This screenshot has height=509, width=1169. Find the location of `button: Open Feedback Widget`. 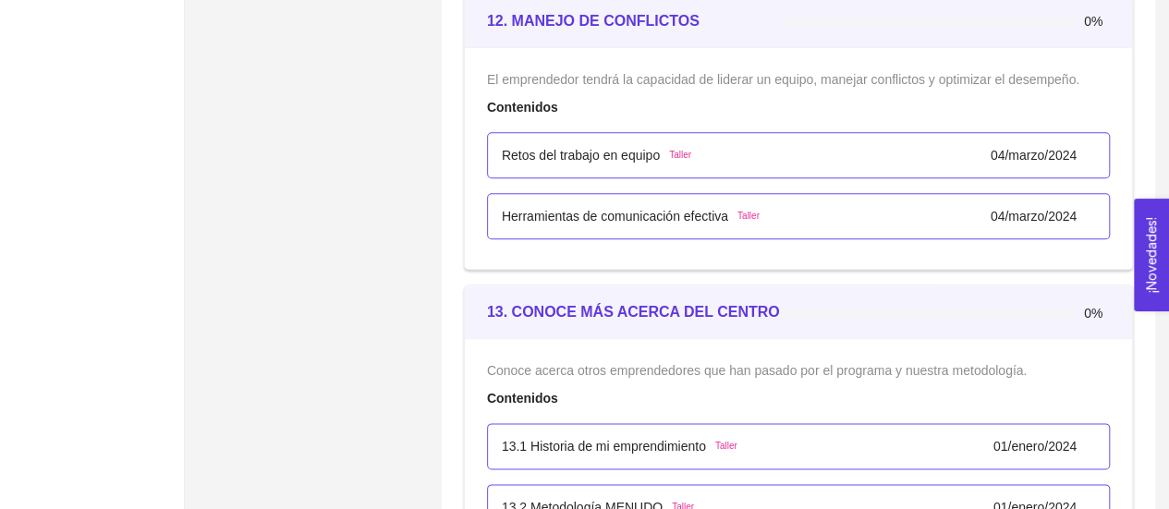

button: Open Feedback Widget is located at coordinates (1151, 255).